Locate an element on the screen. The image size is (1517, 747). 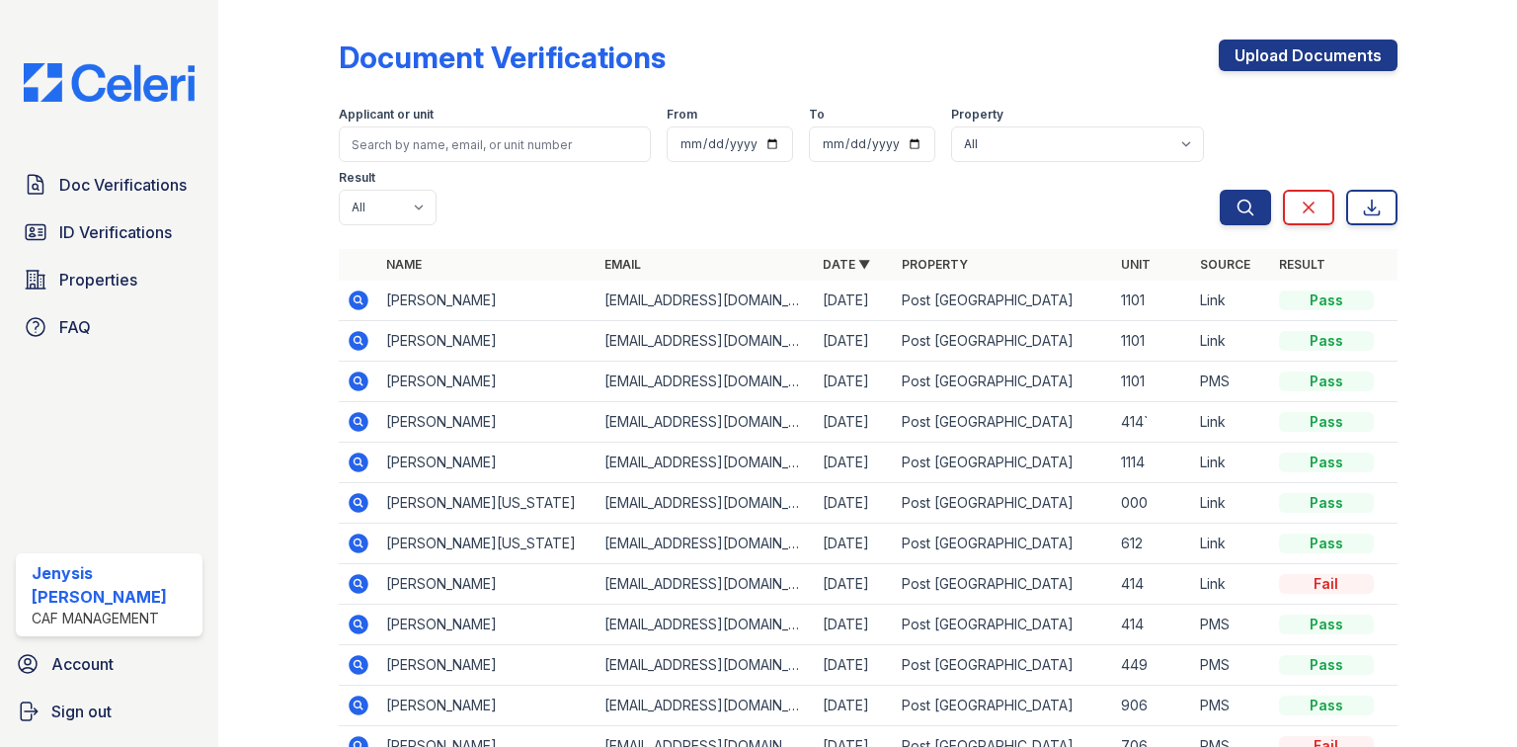
span: Sign out is located at coordinates (81, 711).